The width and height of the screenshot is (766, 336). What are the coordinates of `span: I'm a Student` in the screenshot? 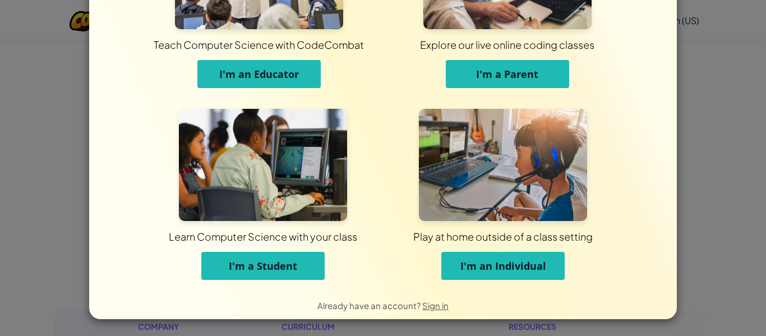 It's located at (263, 266).